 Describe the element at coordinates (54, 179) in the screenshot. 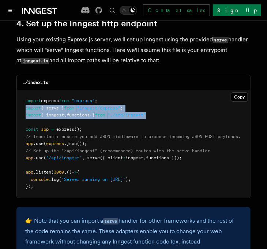

I see `span: .log` at that location.